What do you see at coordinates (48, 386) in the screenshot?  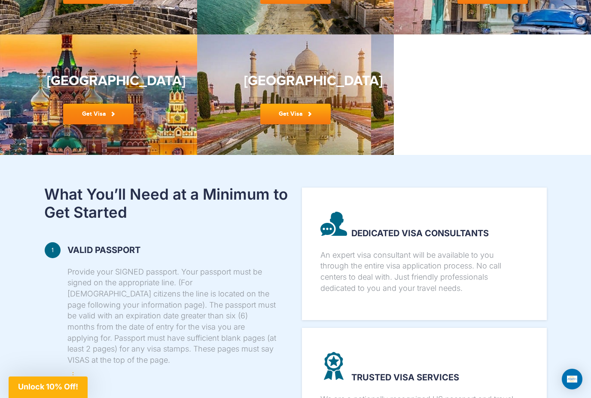 I see `span: Unlock 10% Off!` at bounding box center [48, 386].